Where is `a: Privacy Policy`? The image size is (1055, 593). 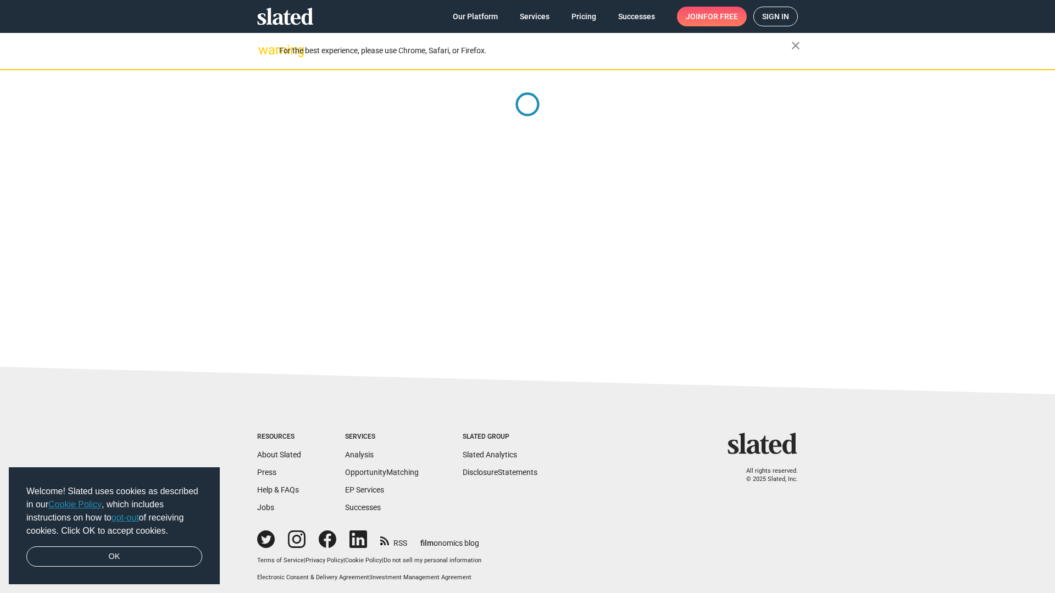
a: Privacy Policy is located at coordinates (324, 560).